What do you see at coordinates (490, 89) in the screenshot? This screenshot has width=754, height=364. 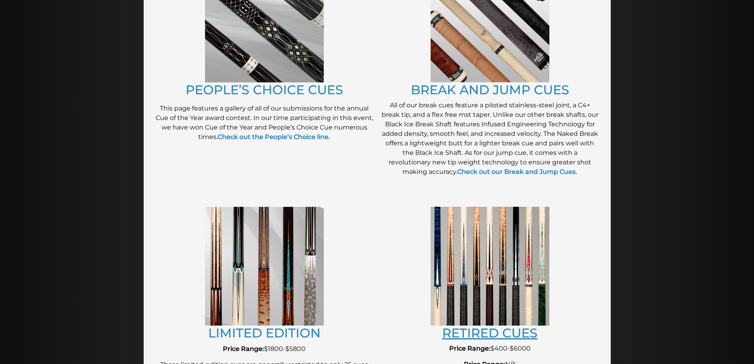 I see `a: BREAK AND JUMP CUES` at bounding box center [490, 89].